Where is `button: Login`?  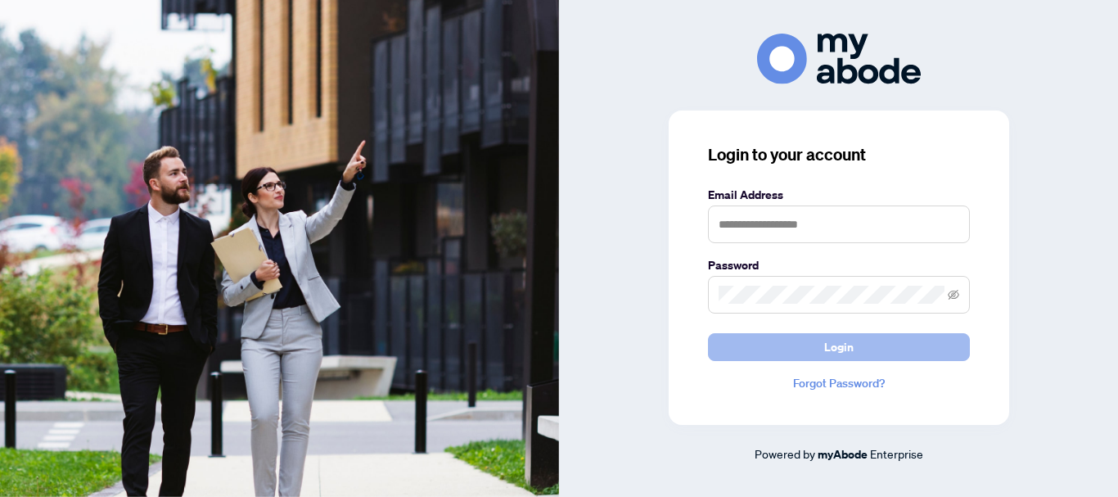 button: Login is located at coordinates (839, 347).